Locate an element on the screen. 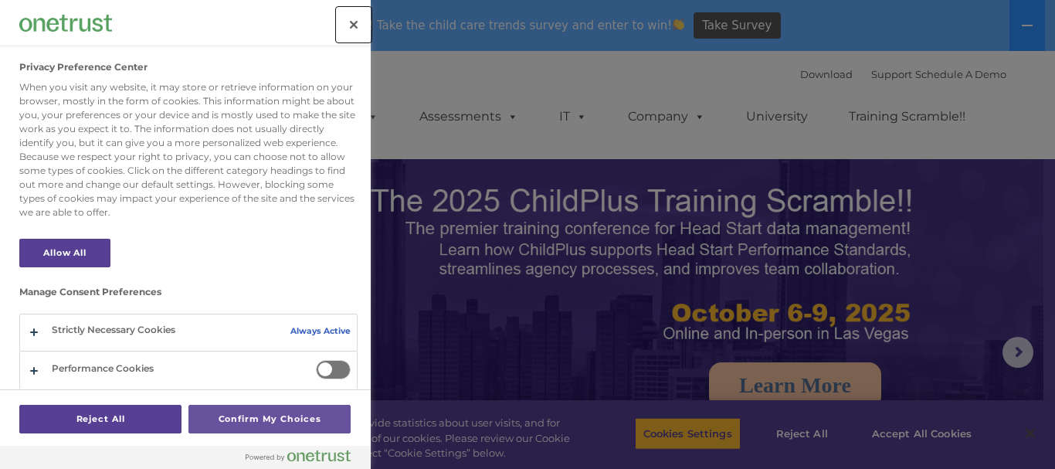  div: When you visit any website, it may store or retrieve information on your browser, mostly in the f... is located at coordinates (188, 150).